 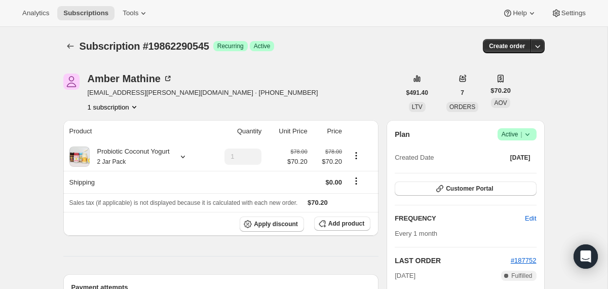 I want to click on span: Settings, so click(x=573, y=13).